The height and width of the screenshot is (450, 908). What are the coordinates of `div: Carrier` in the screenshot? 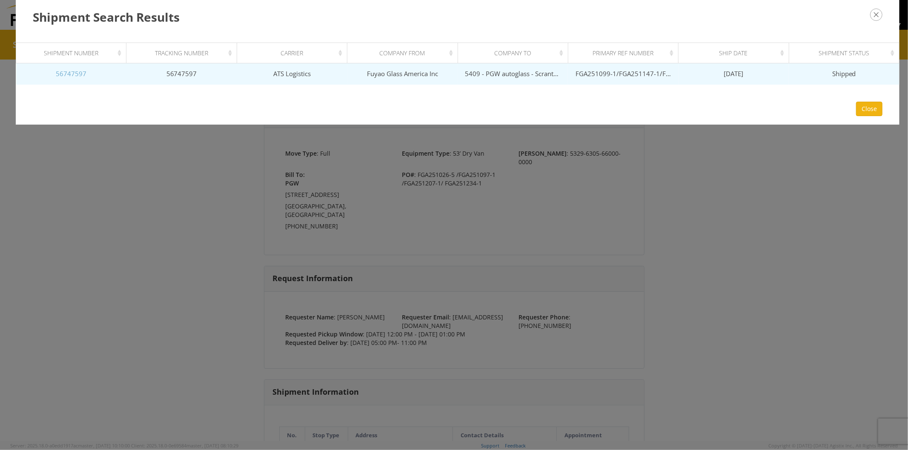 It's located at (294, 53).